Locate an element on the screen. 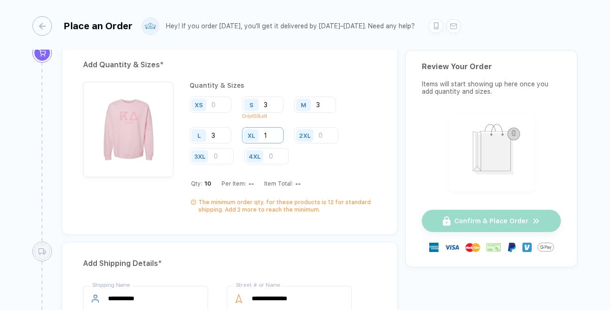 This screenshot has height=310, width=610. div: 4XL is located at coordinates (254, 156).